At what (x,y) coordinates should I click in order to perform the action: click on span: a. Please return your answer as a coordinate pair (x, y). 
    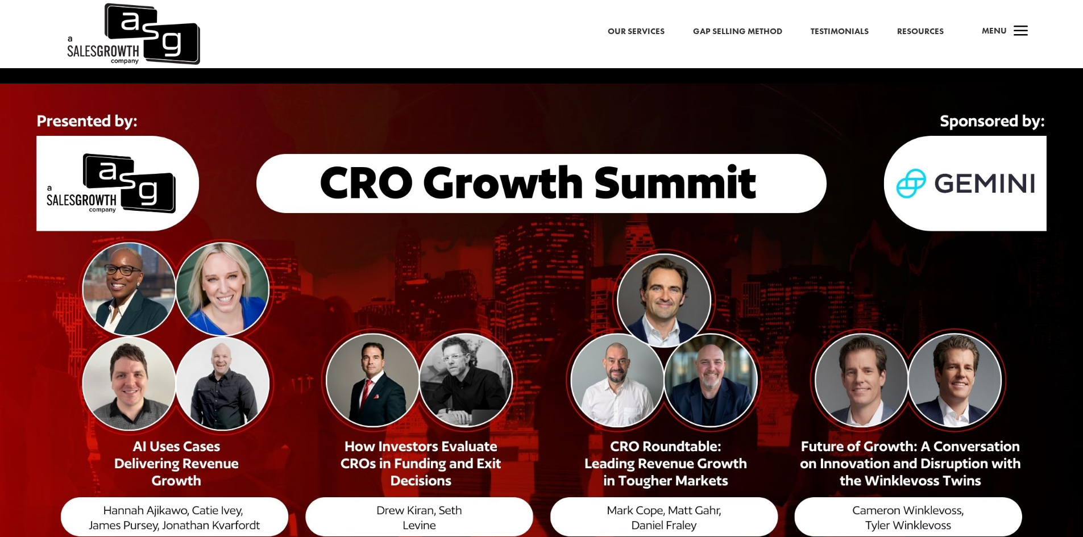
    Looking at the image, I should click on (1021, 32).